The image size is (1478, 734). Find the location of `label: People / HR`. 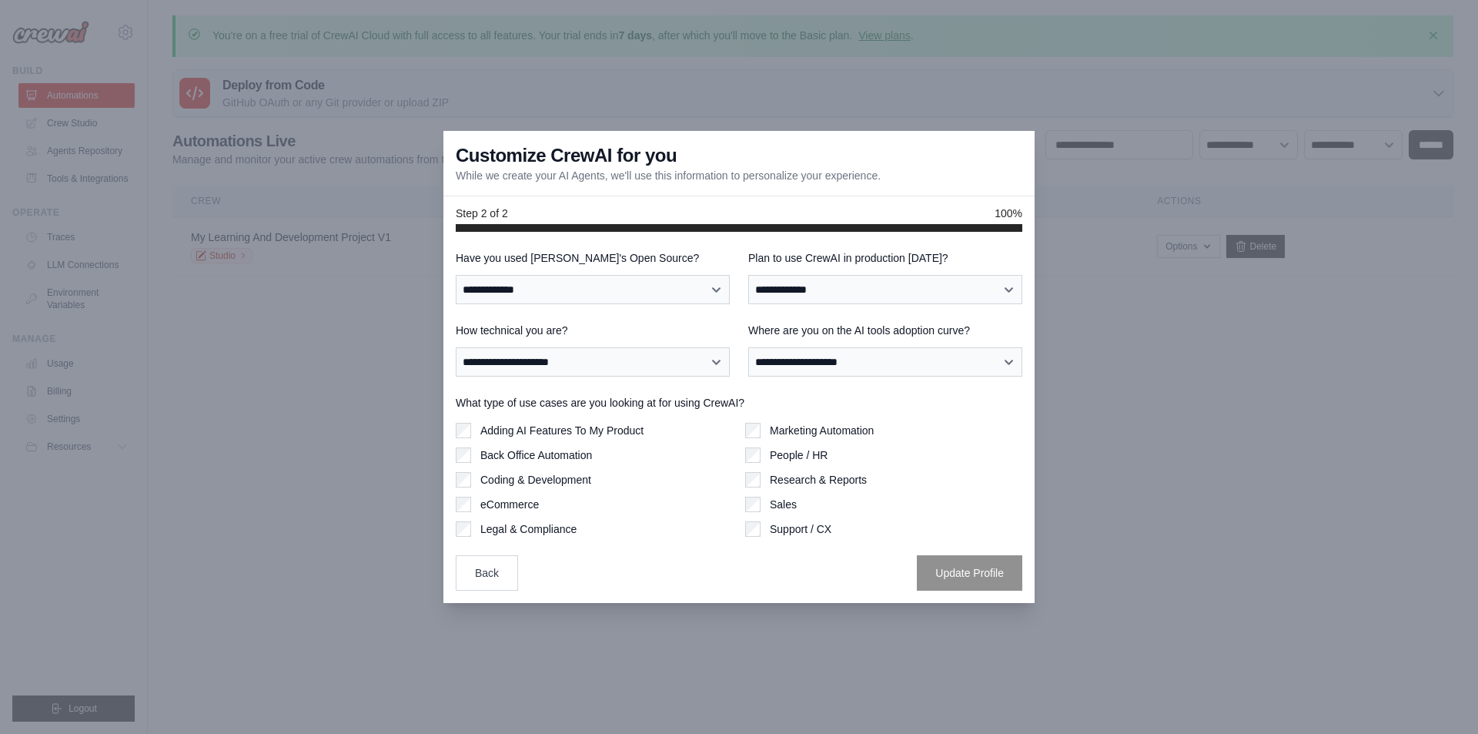

label: People / HR is located at coordinates (798, 455).